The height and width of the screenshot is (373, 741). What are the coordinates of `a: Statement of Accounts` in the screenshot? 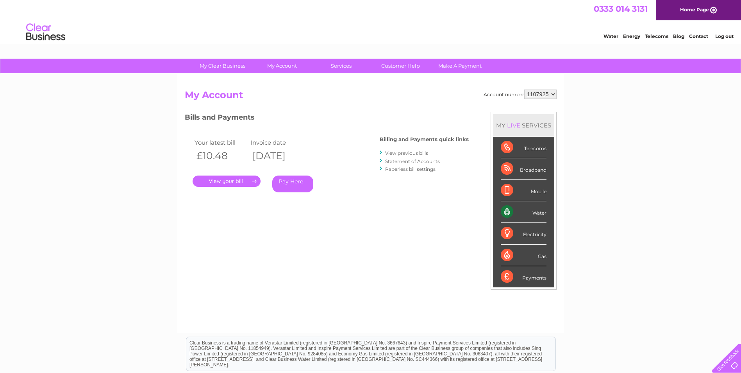 It's located at (412, 161).